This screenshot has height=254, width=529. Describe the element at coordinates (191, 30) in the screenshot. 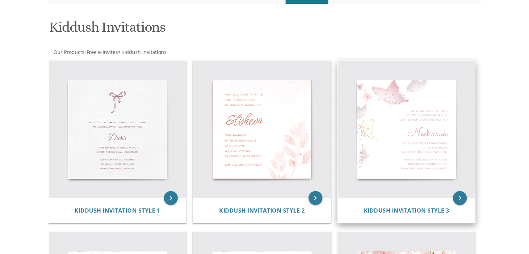

I see `h1: Kiddush Invitations` at that location.